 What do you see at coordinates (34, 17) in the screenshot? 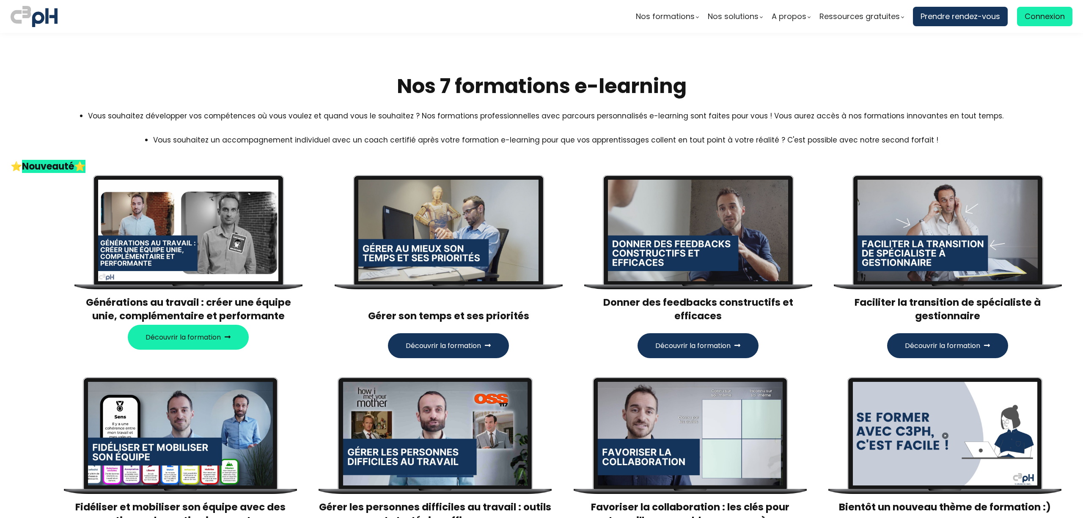
I see `img: logo C3PH` at bounding box center [34, 17].